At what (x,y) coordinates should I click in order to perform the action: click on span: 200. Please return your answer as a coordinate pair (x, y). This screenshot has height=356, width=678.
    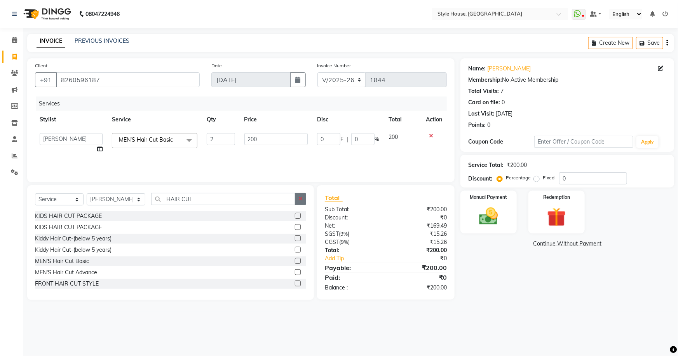
    Looking at the image, I should click on (393, 137).